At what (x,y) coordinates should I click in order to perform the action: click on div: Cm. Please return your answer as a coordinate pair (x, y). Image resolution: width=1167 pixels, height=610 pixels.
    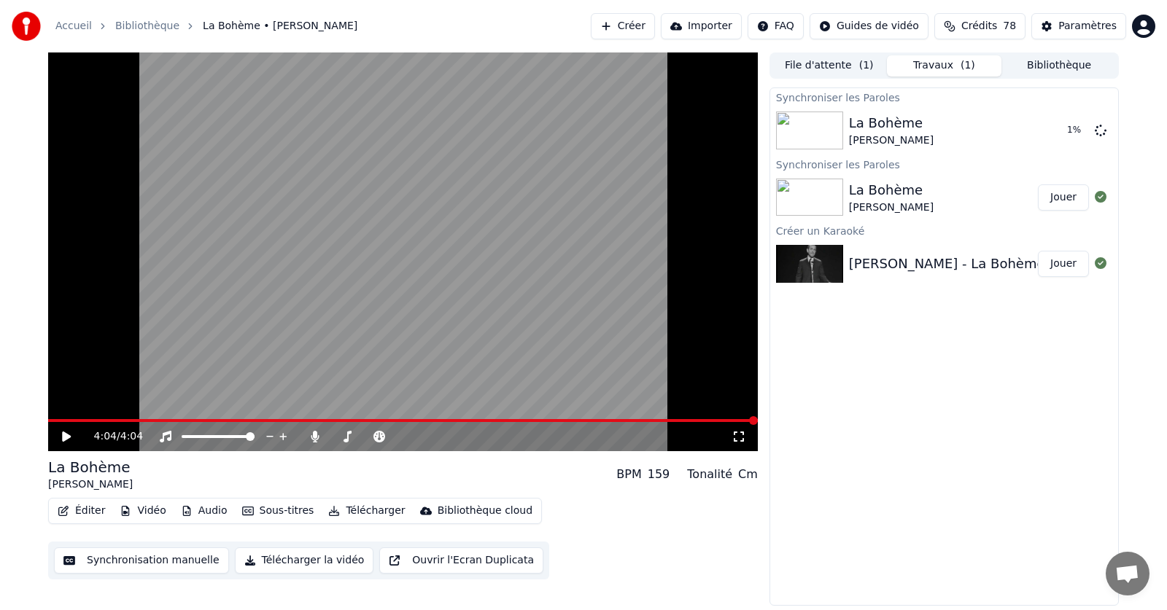
    Looking at the image, I should click on (747, 475).